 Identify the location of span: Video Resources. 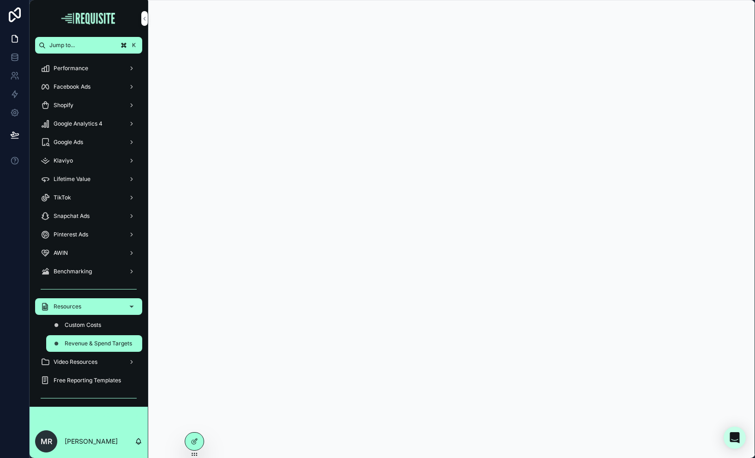
(75, 362).